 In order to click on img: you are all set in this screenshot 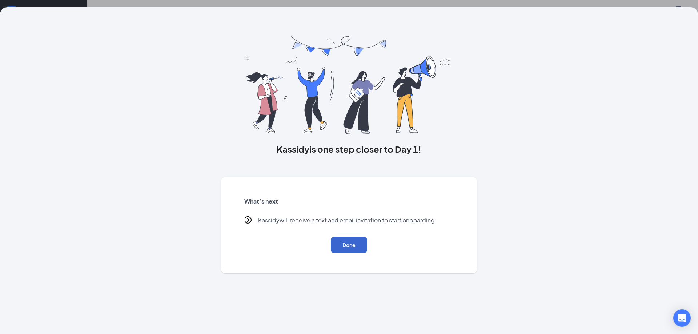, I will do `click(348, 85)`.